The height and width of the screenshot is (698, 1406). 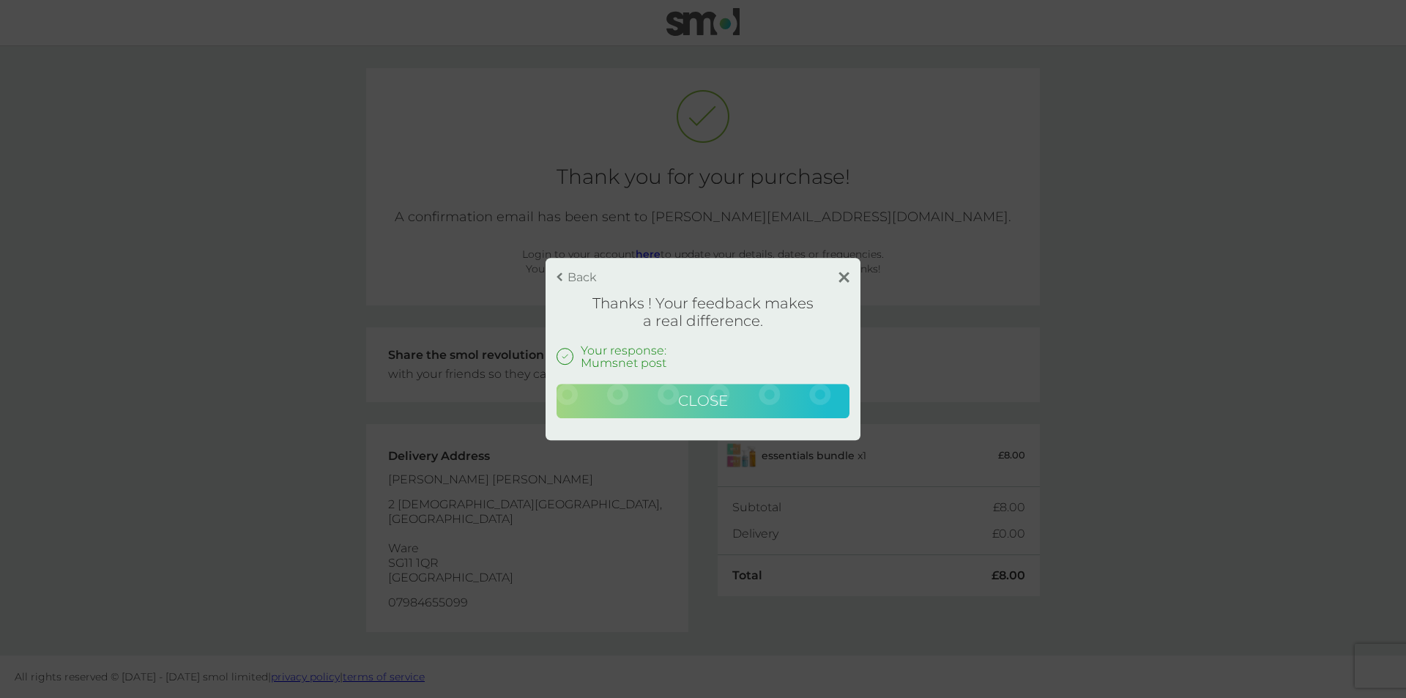 What do you see at coordinates (703, 401) in the screenshot?
I see `button: Close` at bounding box center [703, 401].